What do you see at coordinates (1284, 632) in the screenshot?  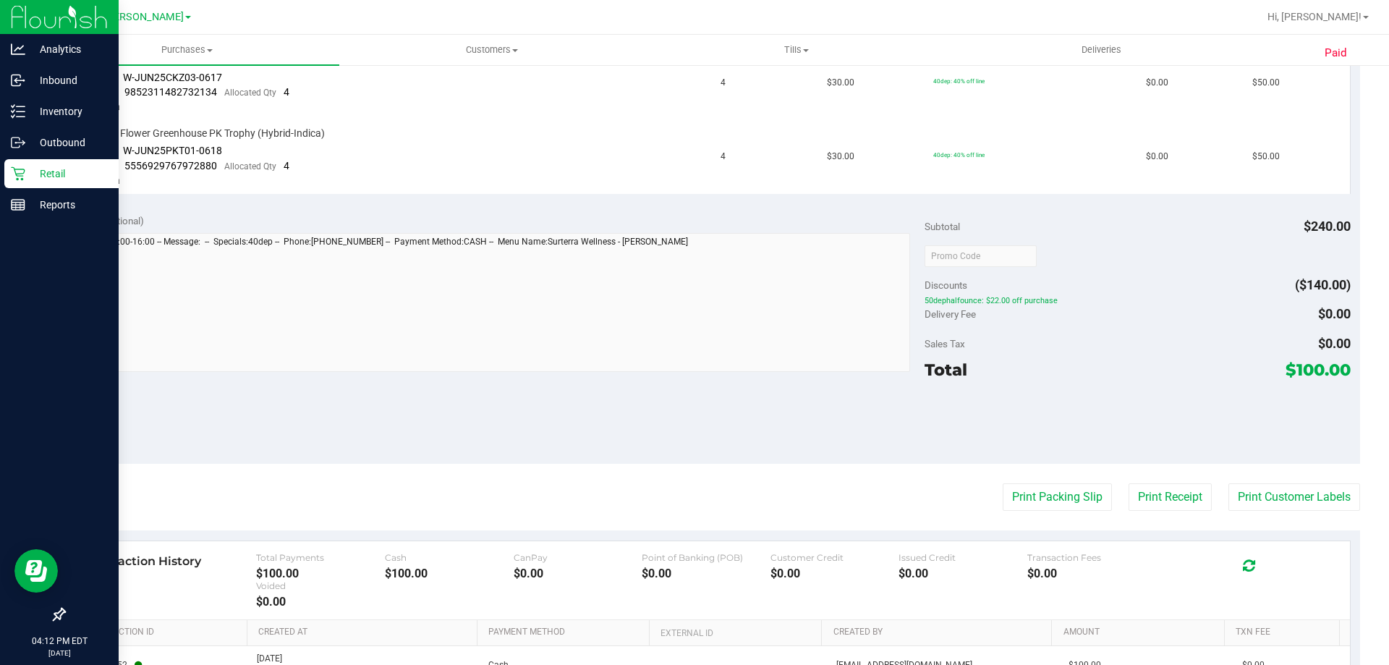 I see `a: Txn Fee` at bounding box center [1284, 632].